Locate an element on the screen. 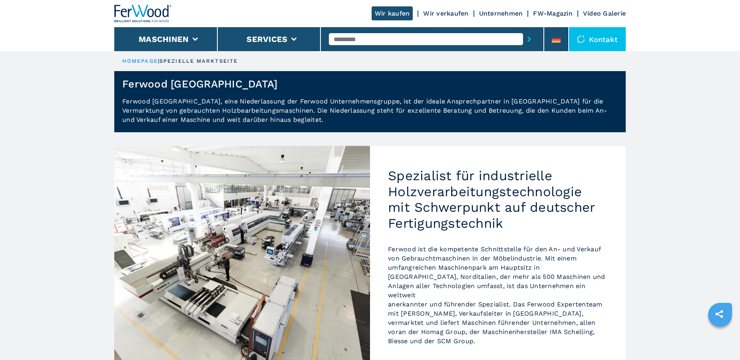 The image size is (740, 360). button: submit-button is located at coordinates (529, 39).